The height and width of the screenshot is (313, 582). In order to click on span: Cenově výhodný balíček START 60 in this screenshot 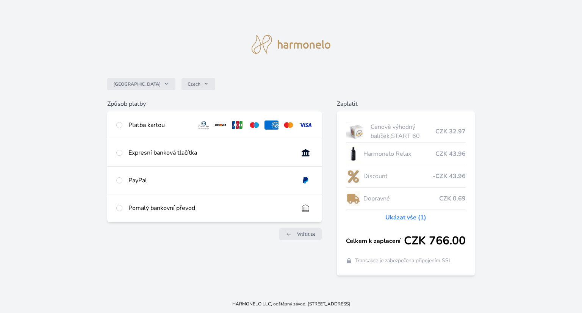, I will do `click(403, 131)`.